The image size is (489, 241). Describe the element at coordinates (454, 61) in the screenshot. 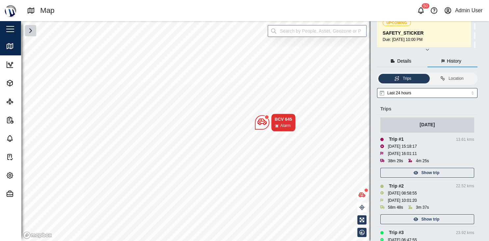

I see `span: History` at that location.